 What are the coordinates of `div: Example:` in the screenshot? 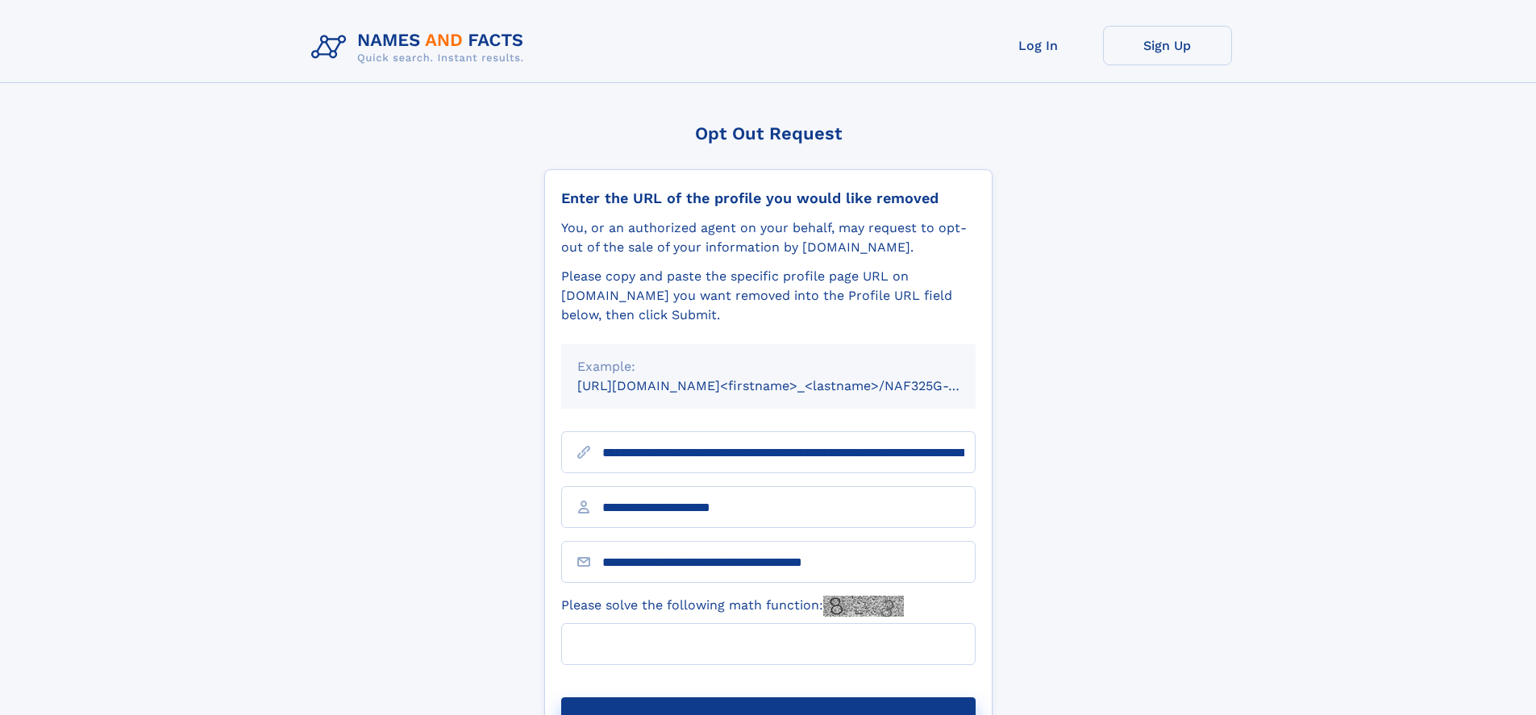 It's located at (768, 367).